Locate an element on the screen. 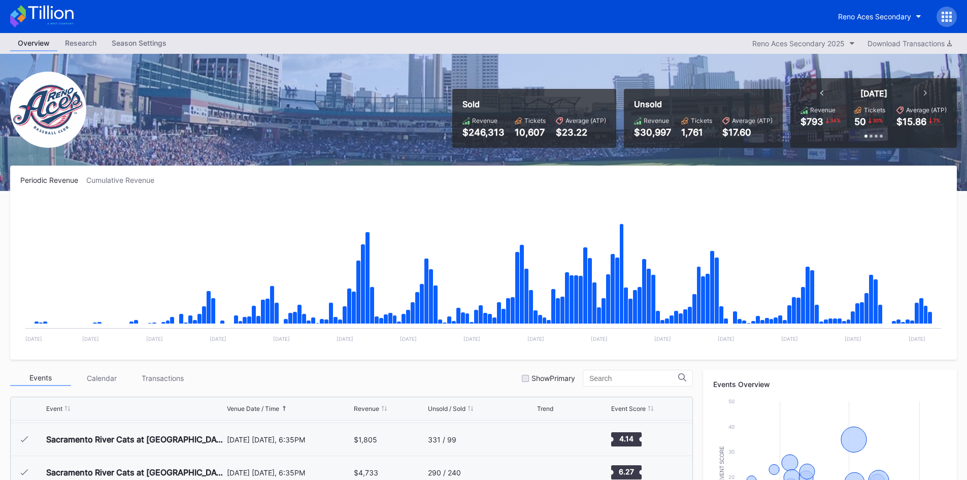 This screenshot has height=480, width=967. div: $4,733 is located at coordinates (366, 472).